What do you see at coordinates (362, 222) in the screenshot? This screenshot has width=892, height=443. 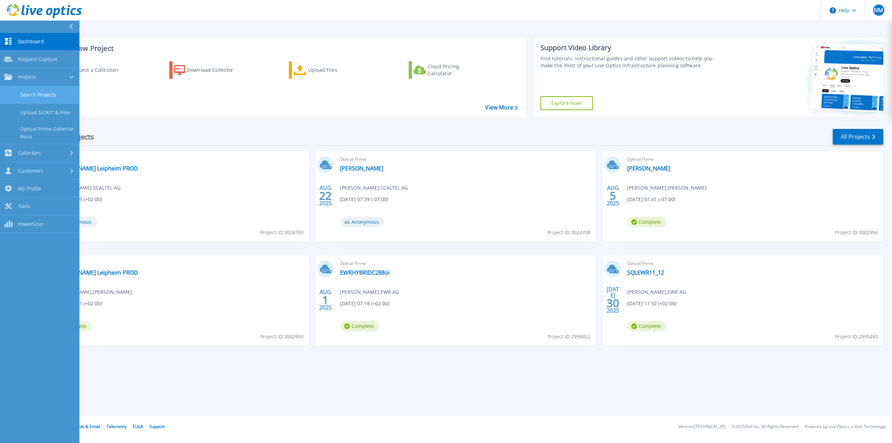 I see `span: Anonymous` at bounding box center [362, 222].